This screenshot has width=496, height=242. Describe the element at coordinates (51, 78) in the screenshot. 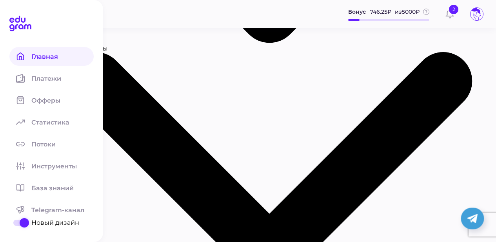

I see `span: Платежи` at that location.